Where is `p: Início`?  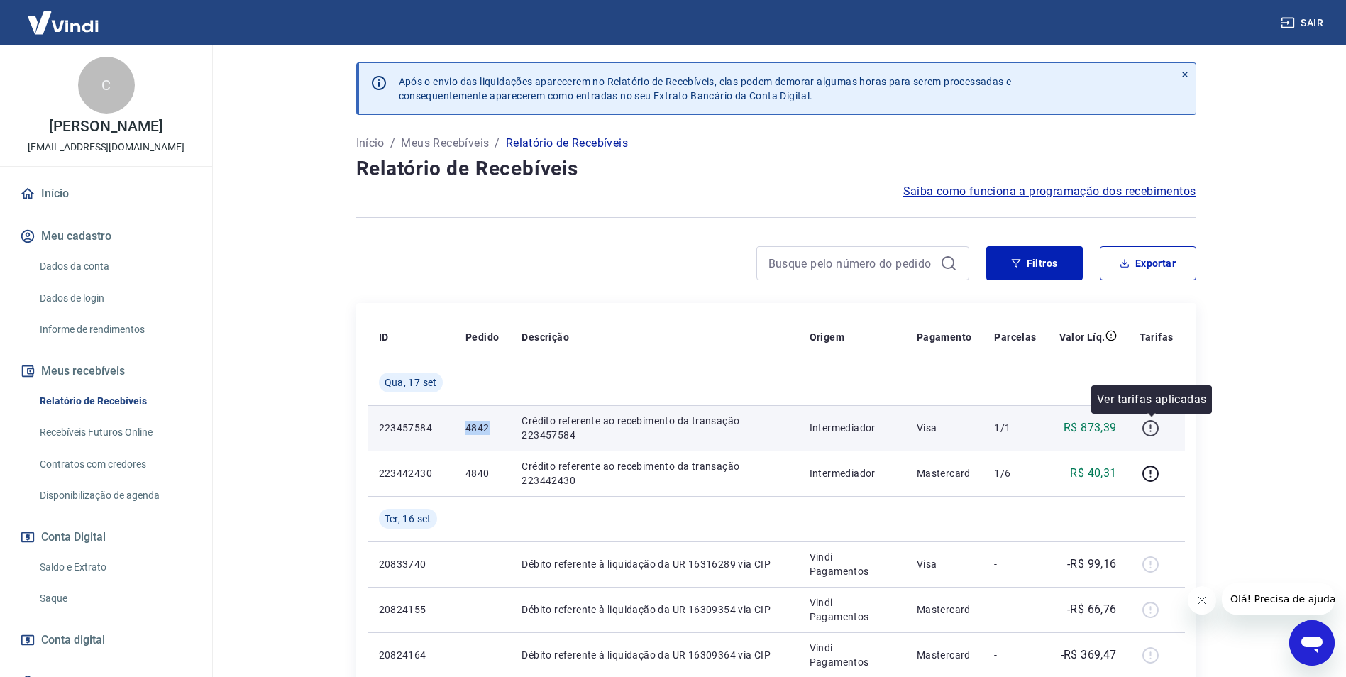
p: Início is located at coordinates (370, 143).